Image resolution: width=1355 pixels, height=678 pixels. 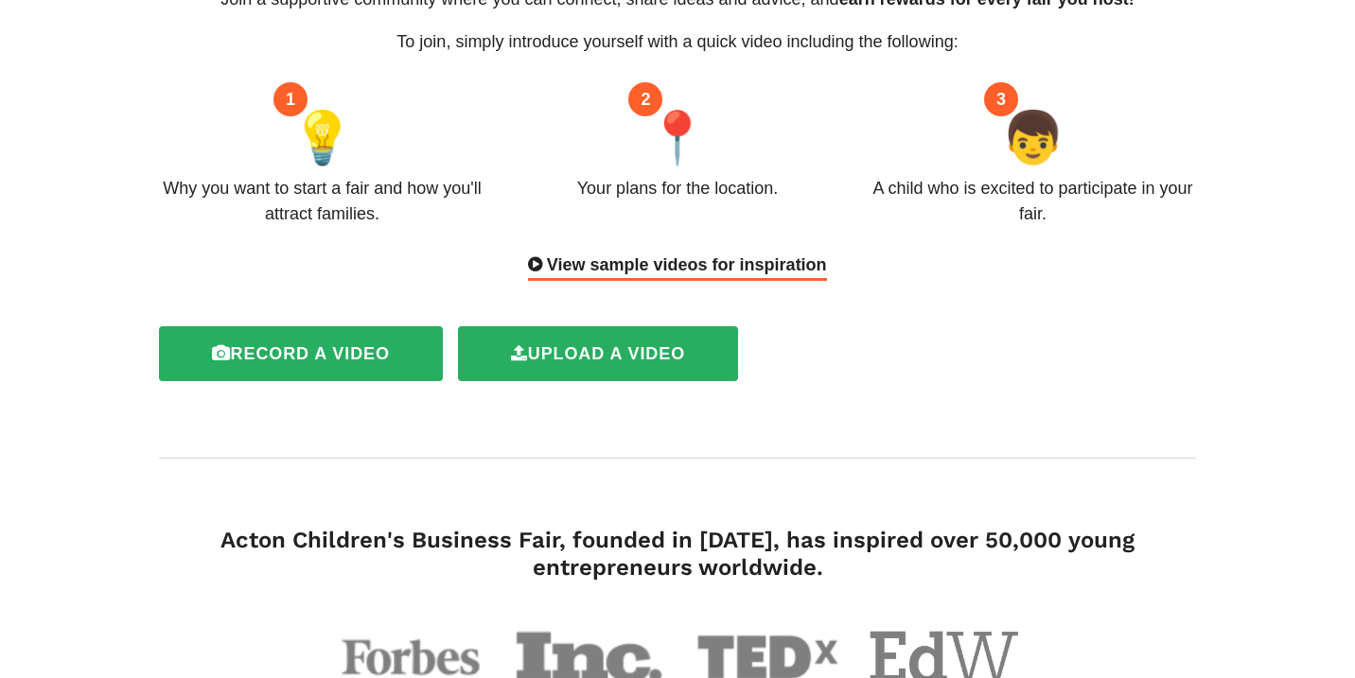 What do you see at coordinates (1001, 99) in the screenshot?
I see `div: 3` at bounding box center [1001, 99].